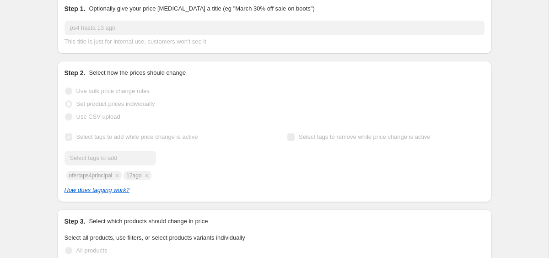 This screenshot has height=258, width=549. Describe the element at coordinates (97, 190) in the screenshot. I see `i: How does tagging work?` at that location.